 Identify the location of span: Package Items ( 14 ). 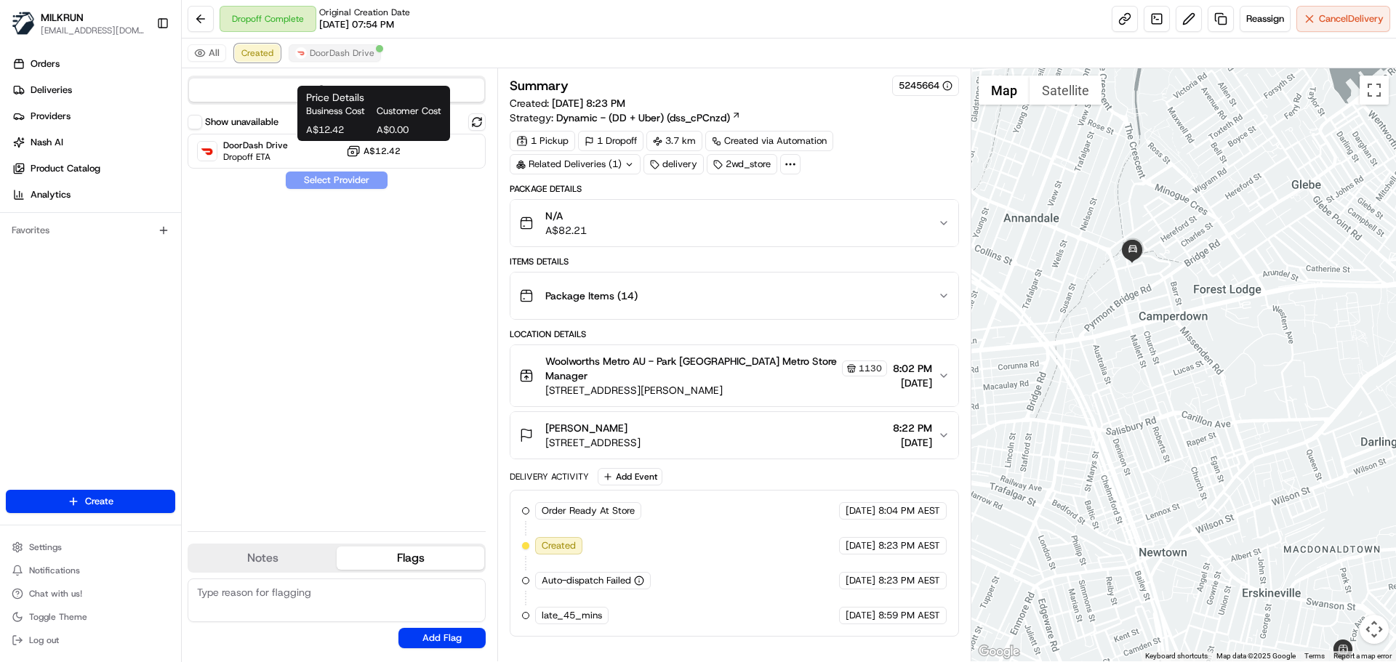
(591, 296).